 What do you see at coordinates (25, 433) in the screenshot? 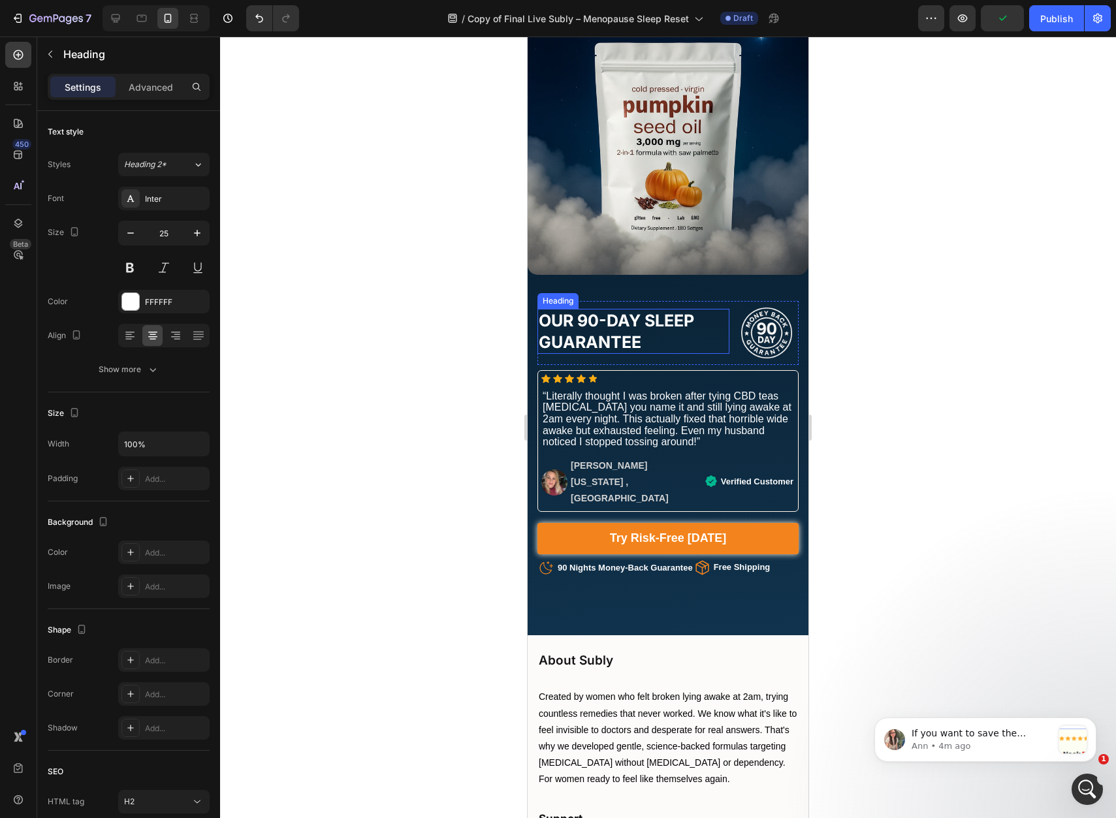
I see `button: Emoji picker` at bounding box center [25, 433].